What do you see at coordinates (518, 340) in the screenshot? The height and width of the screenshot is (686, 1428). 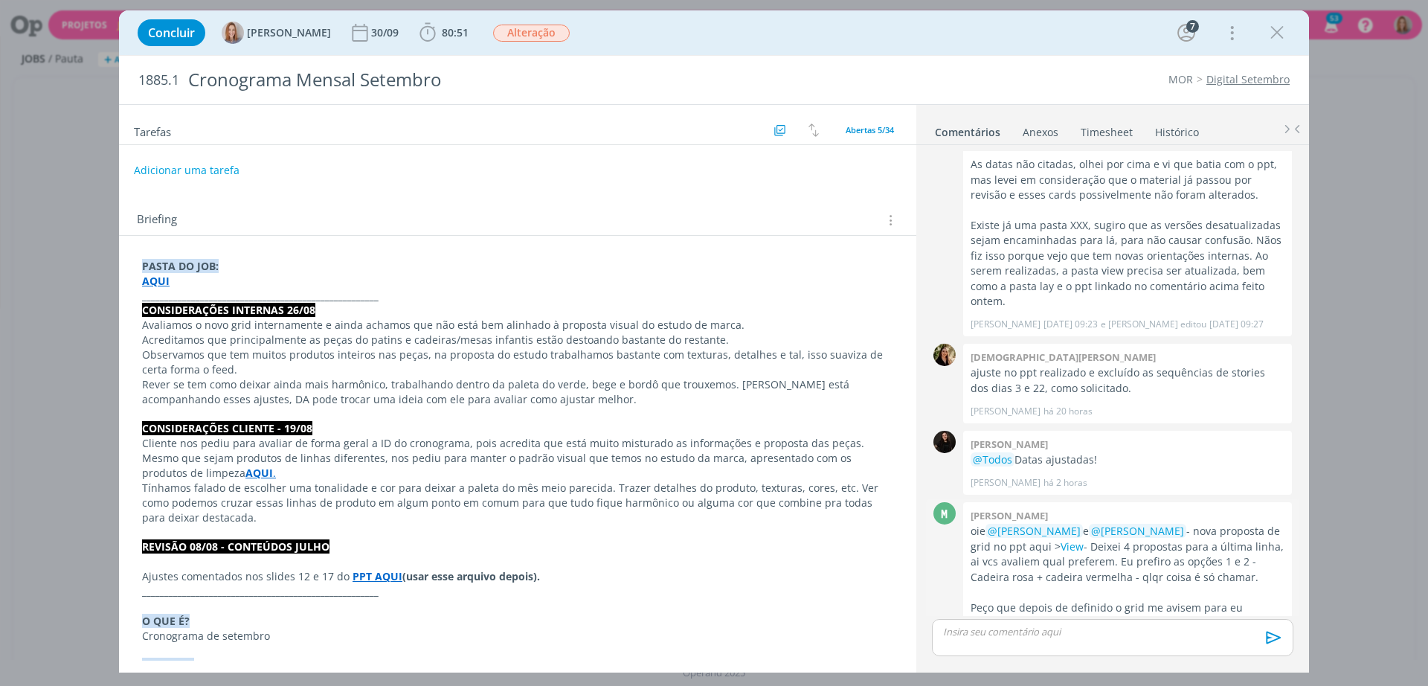 I see `p: Acreditamos que principalmente as peças do patins e cadeiras/mesas infantis estão destoando basta...` at bounding box center [518, 340].